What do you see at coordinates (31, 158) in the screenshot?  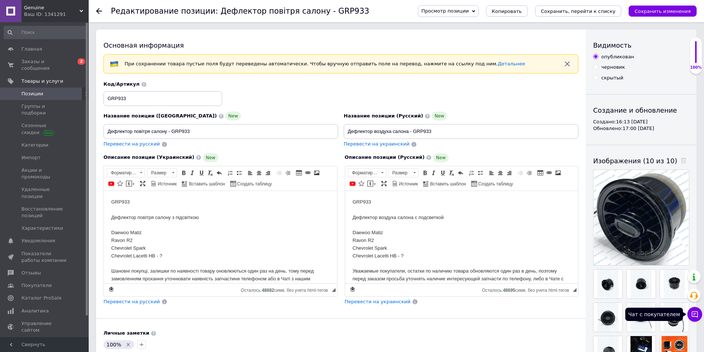 I see `span: Импорт` at bounding box center [31, 158].